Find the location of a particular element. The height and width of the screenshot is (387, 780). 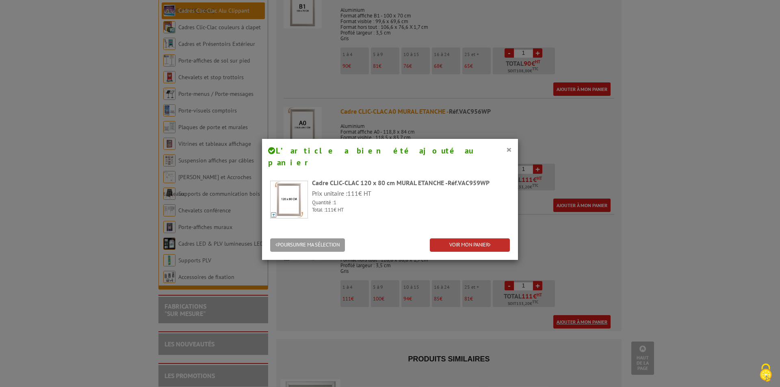

p: Total : € HT is located at coordinates (411, 210).